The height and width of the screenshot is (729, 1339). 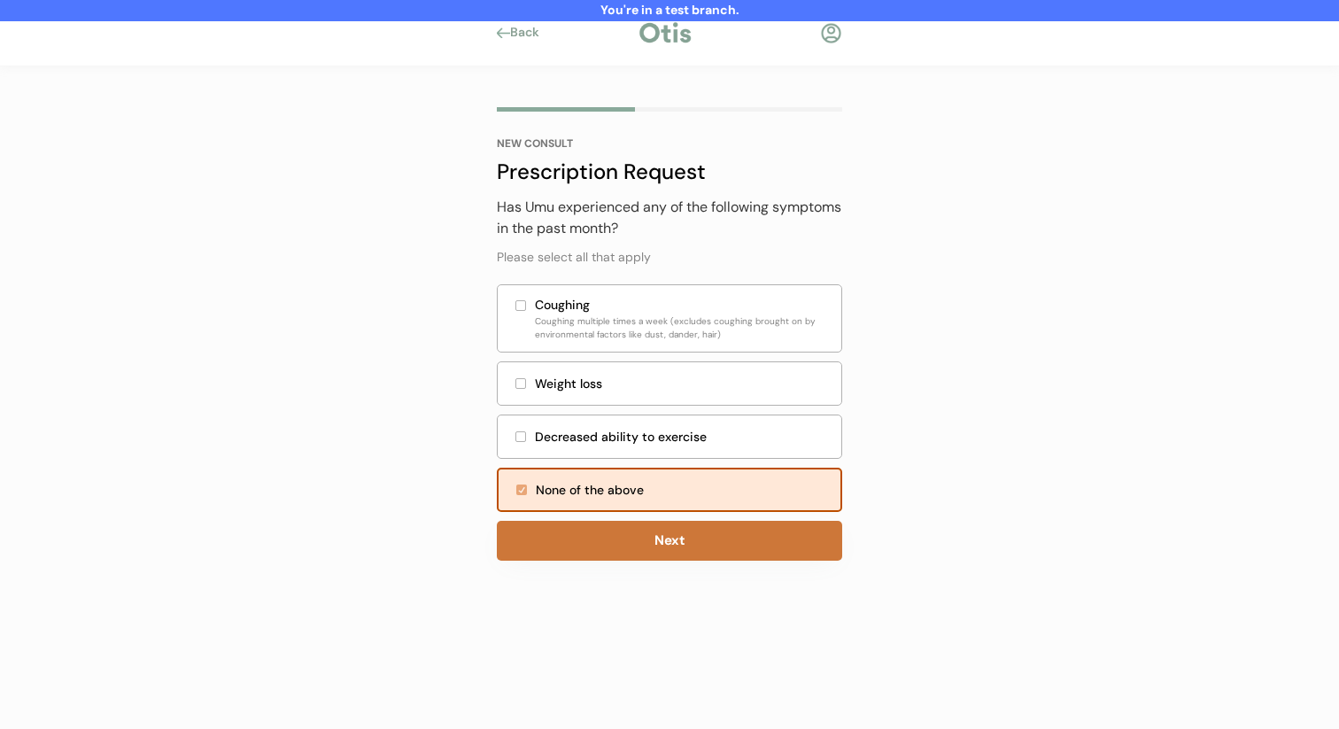 I want to click on div: Decreased ability to exercise, so click(x=683, y=437).